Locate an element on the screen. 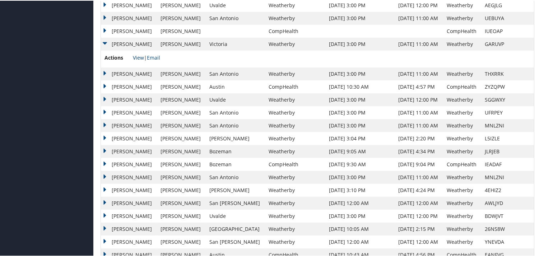 This screenshot has height=256, width=539. td: Bozeman is located at coordinates (236, 151).